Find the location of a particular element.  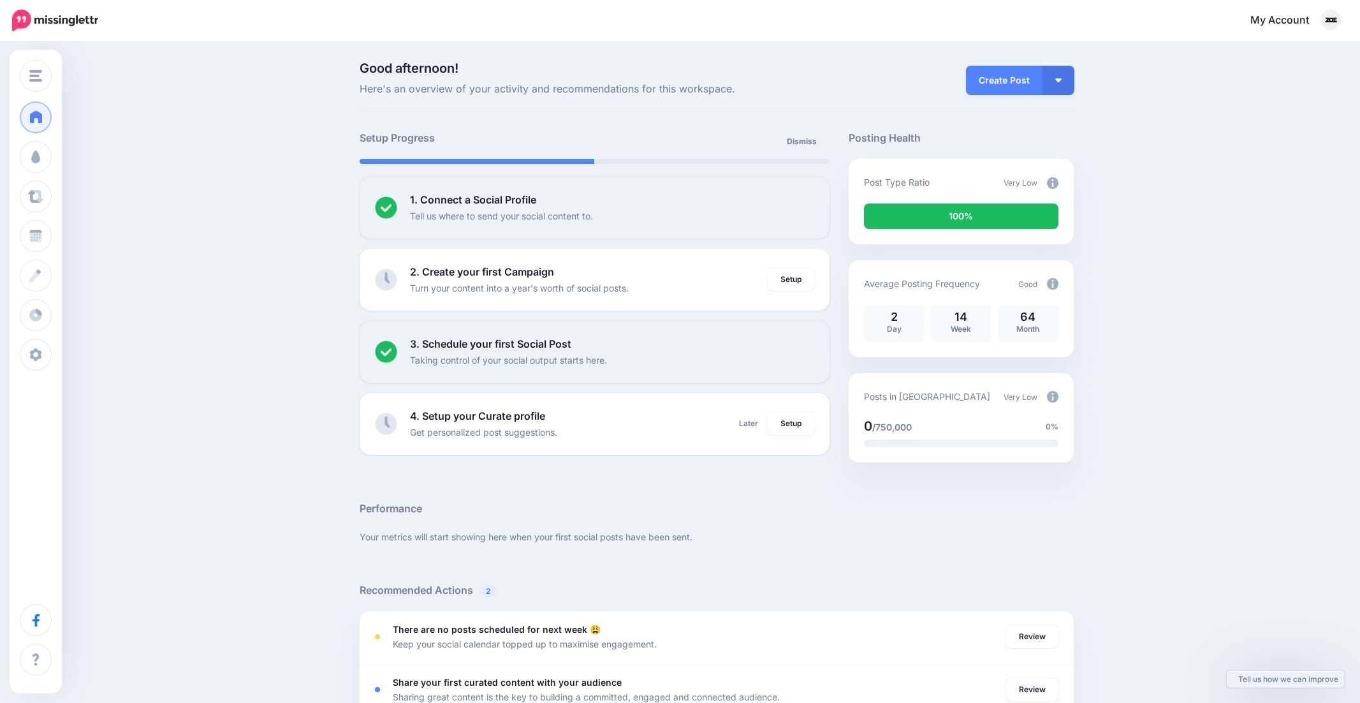

span: Month is located at coordinates (1028, 328).